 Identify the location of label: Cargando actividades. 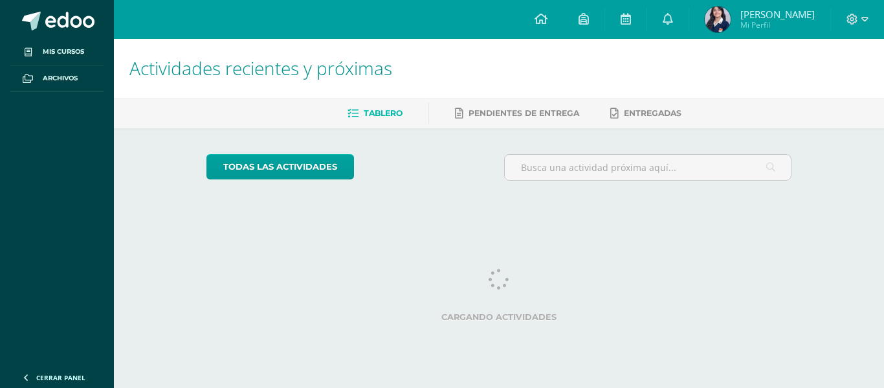
(499, 316).